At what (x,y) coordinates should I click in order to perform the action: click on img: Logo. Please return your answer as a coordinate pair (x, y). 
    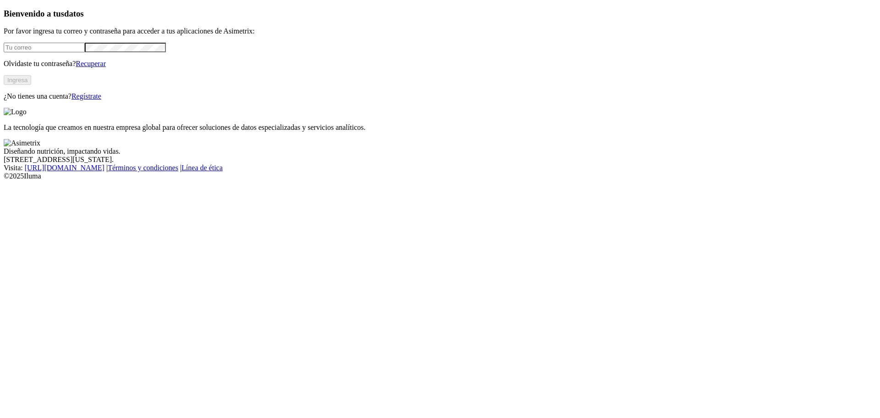
    Looking at the image, I should click on (15, 112).